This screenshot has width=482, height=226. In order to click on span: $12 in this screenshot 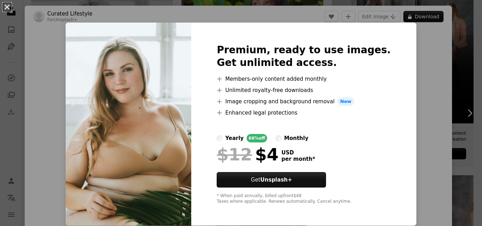, I will do `click(234, 154)`.